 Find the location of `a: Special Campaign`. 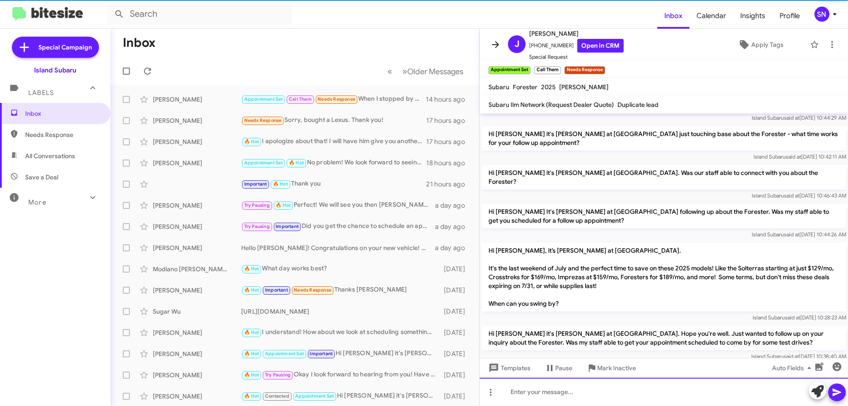

a: Special Campaign is located at coordinates (55, 47).